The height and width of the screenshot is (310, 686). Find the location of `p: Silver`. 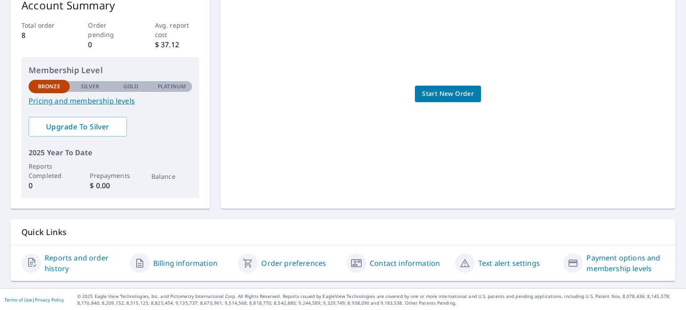

p: Silver is located at coordinates (90, 87).